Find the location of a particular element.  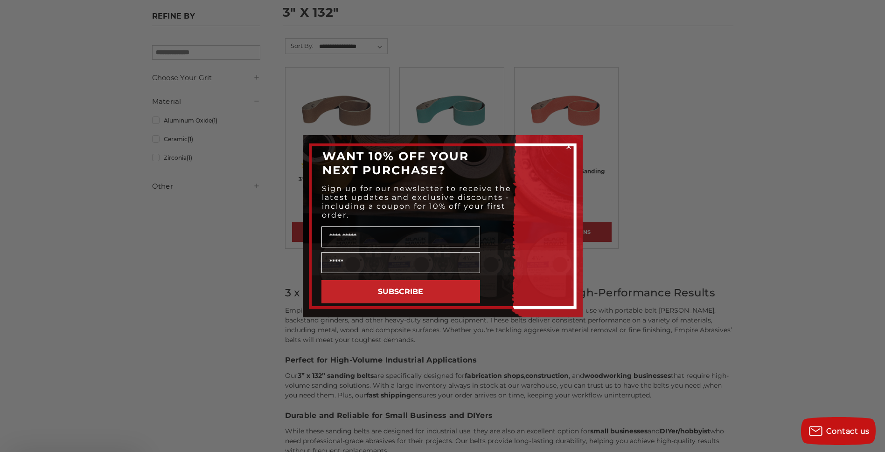

button: Close dialog is located at coordinates (569, 147).